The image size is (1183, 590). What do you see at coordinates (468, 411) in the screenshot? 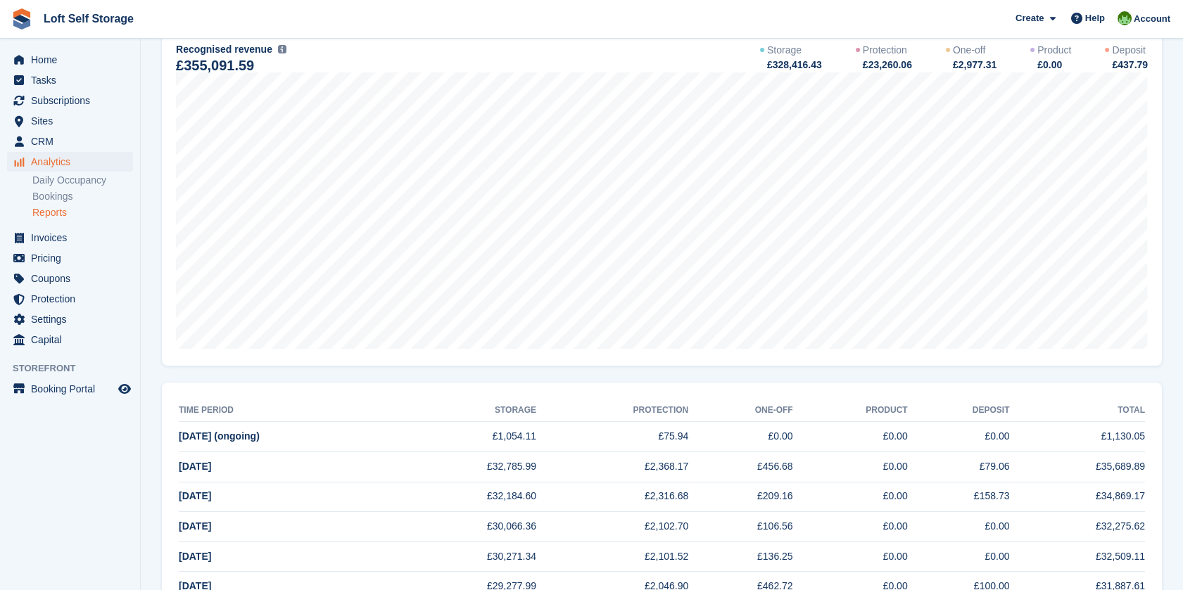
I see `th: Storage` at bounding box center [468, 411].